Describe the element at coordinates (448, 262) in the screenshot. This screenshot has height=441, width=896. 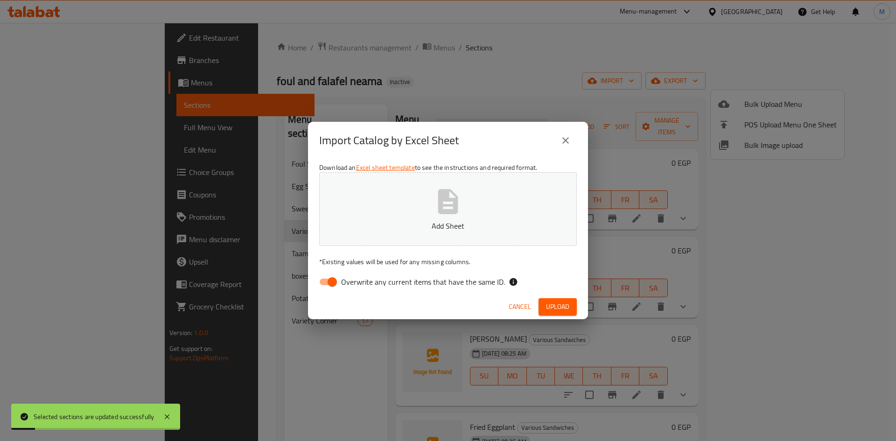
I see `p: Existing values will be used for any missing columns.` at that location.